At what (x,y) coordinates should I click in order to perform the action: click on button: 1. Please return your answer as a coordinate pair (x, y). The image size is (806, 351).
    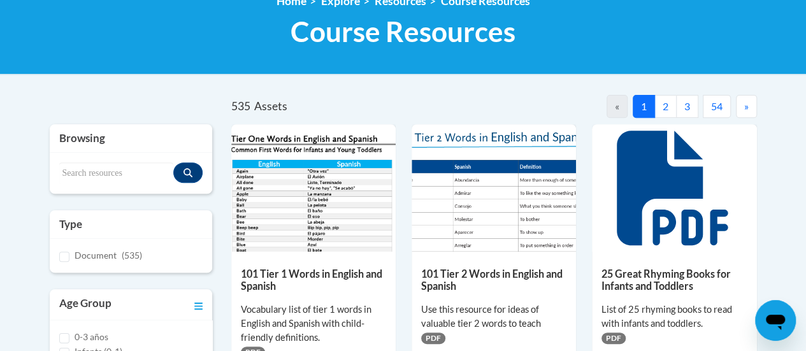
    Looking at the image, I should click on (644, 106).